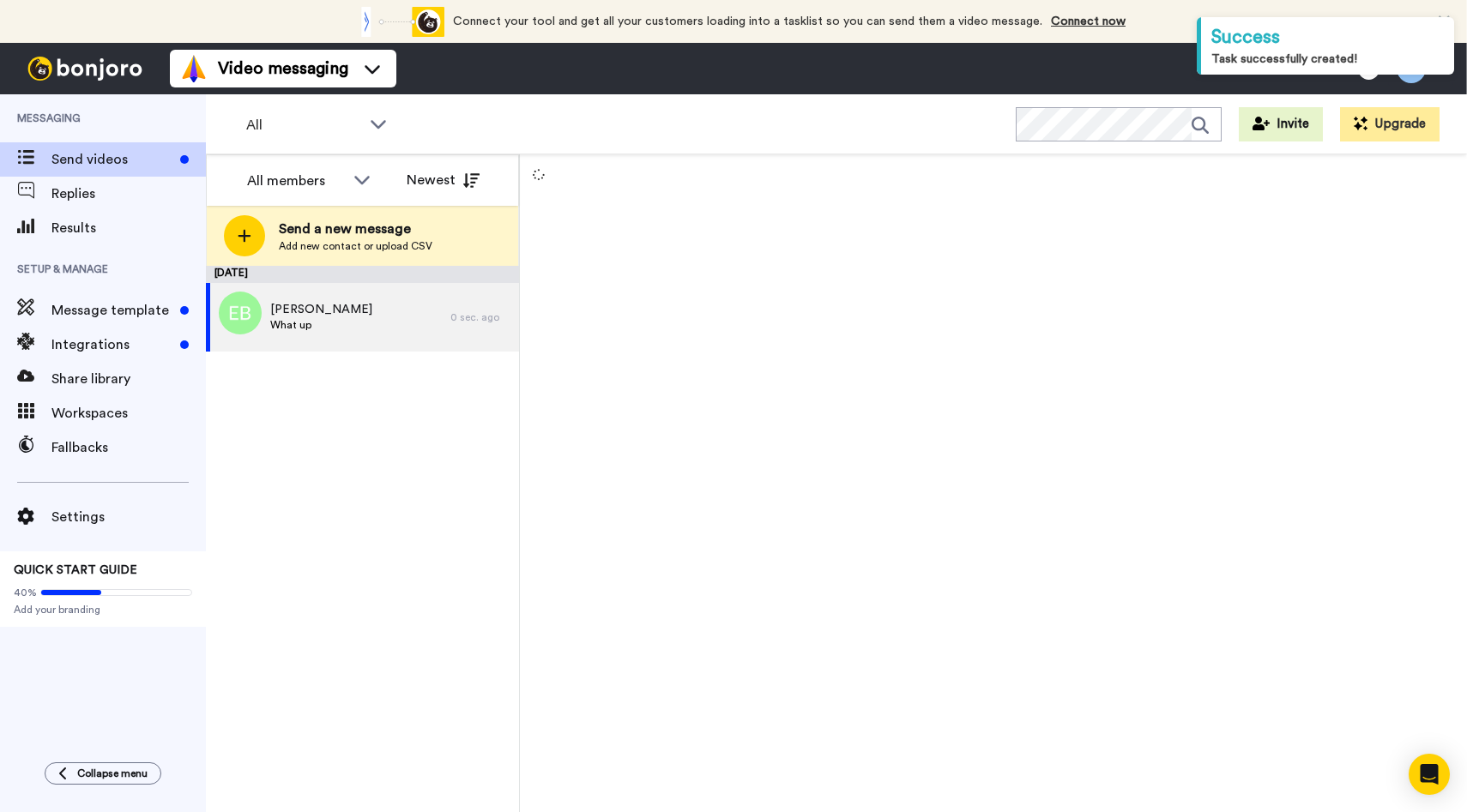 Image resolution: width=1467 pixels, height=812 pixels. Describe the element at coordinates (103, 773) in the screenshot. I see `button: Collapse menu` at that location.